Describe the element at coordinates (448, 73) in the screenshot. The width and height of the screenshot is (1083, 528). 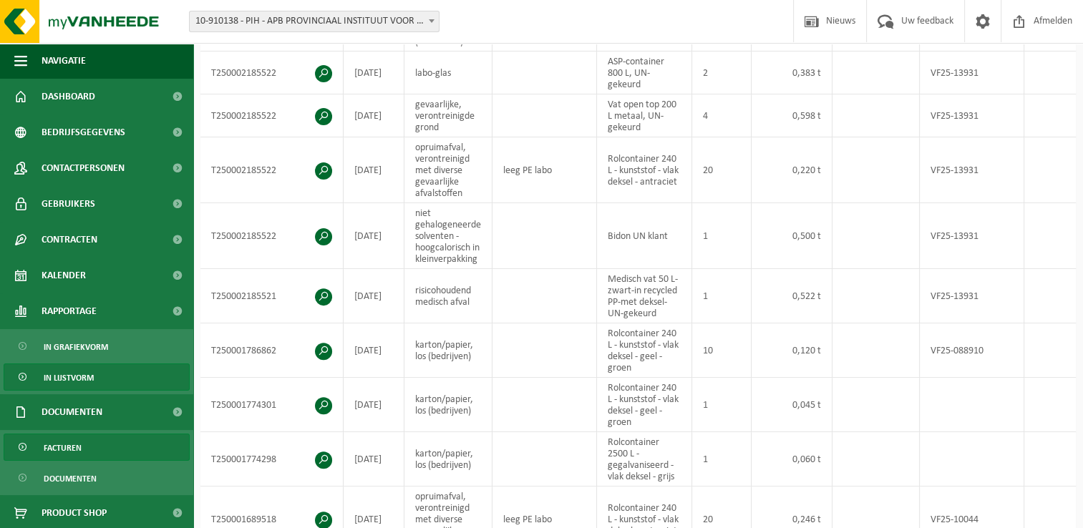
I see `td: labo-glas` at that location.